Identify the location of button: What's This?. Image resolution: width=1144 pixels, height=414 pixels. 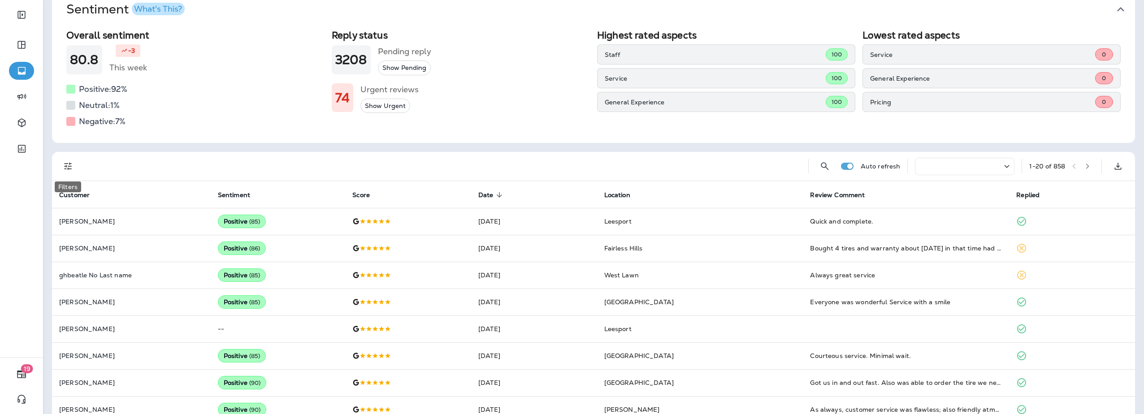
(158, 9).